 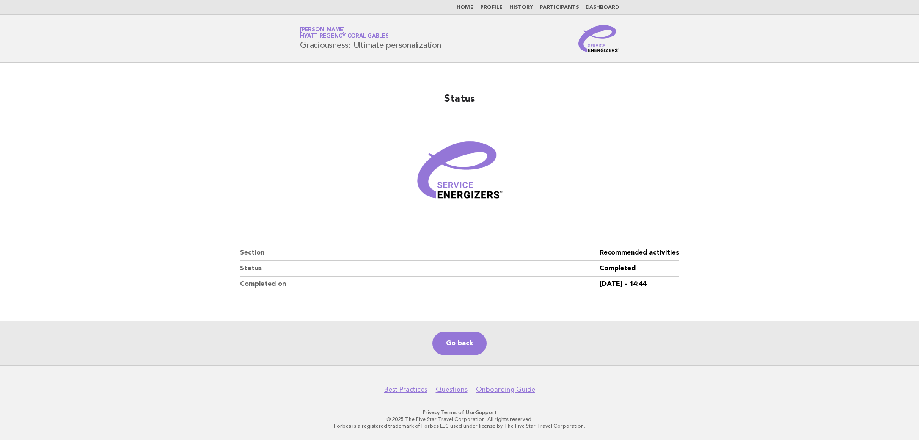 I want to click on a: Dashboard, so click(x=602, y=8).